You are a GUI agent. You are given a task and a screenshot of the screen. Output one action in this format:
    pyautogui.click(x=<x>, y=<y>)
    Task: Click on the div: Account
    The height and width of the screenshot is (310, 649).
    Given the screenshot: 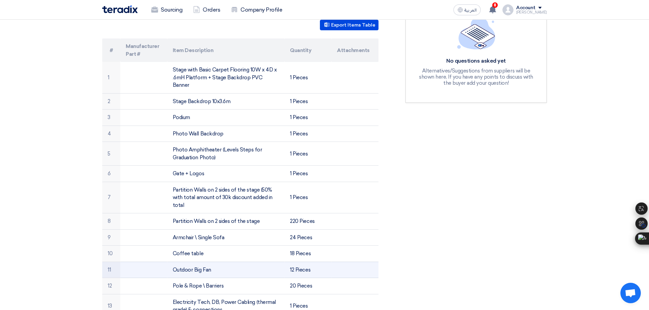 What is the action you would take?
    pyautogui.click(x=526, y=8)
    